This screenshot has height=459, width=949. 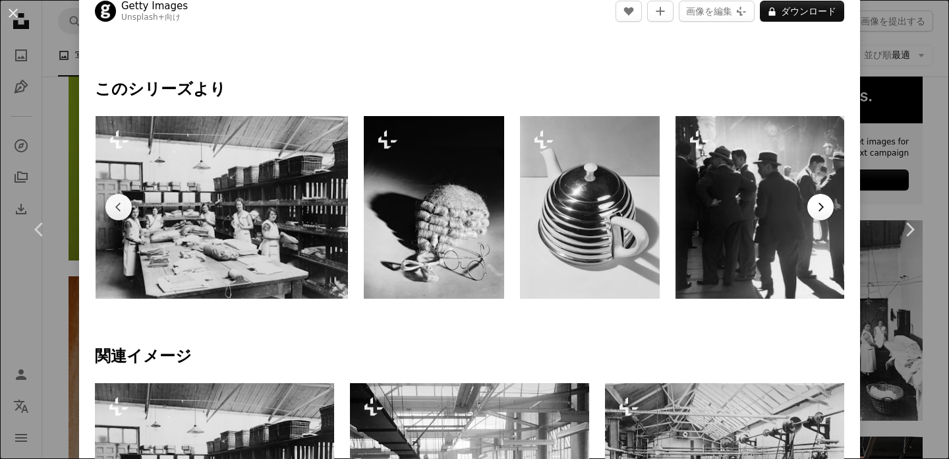 What do you see at coordinates (590, 207) in the screenshot?
I see `a: 1954年11月12日:蜂の巣のような金属製のケースに入ったティーポット。 (写真提供:Chaloner Woods/Getty Images)` at bounding box center [590, 207].